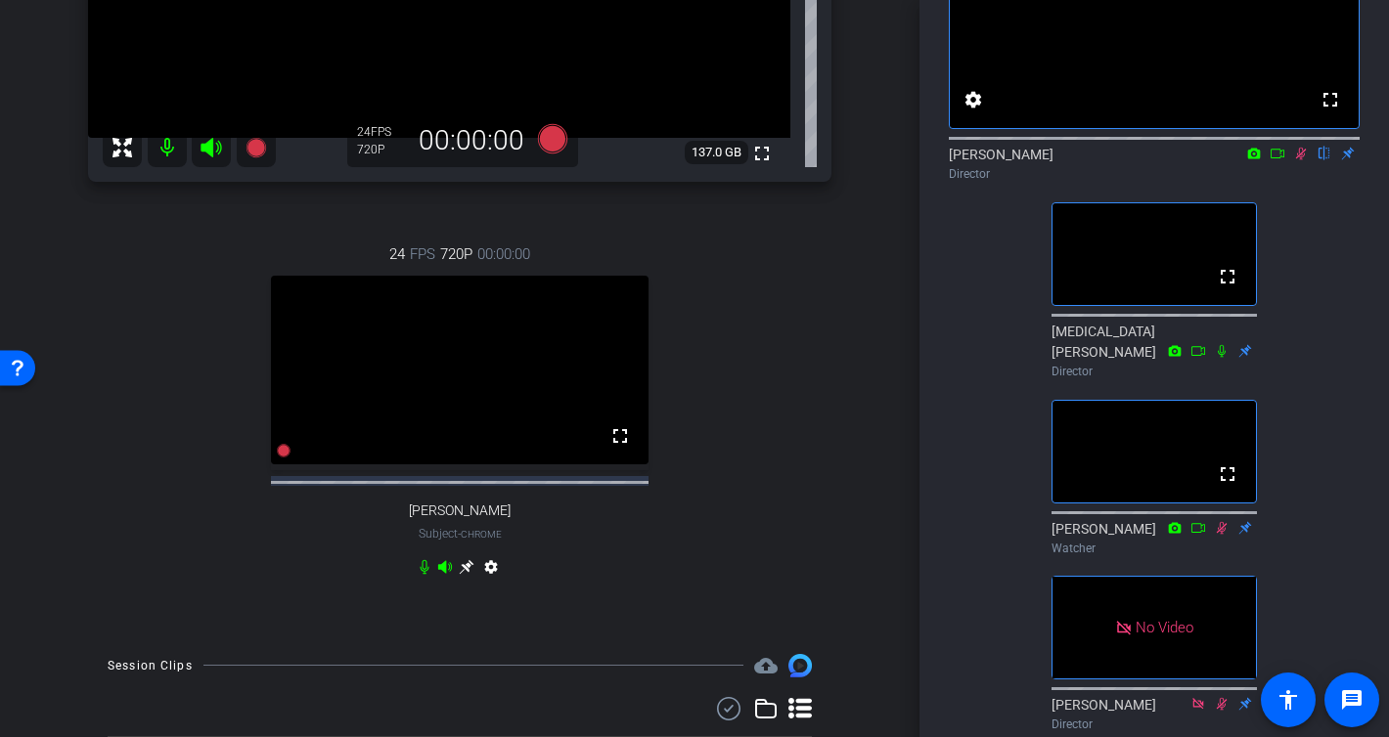 The image size is (1389, 737). What do you see at coordinates (381, 132) in the screenshot?
I see `div: 24` at bounding box center [381, 132].